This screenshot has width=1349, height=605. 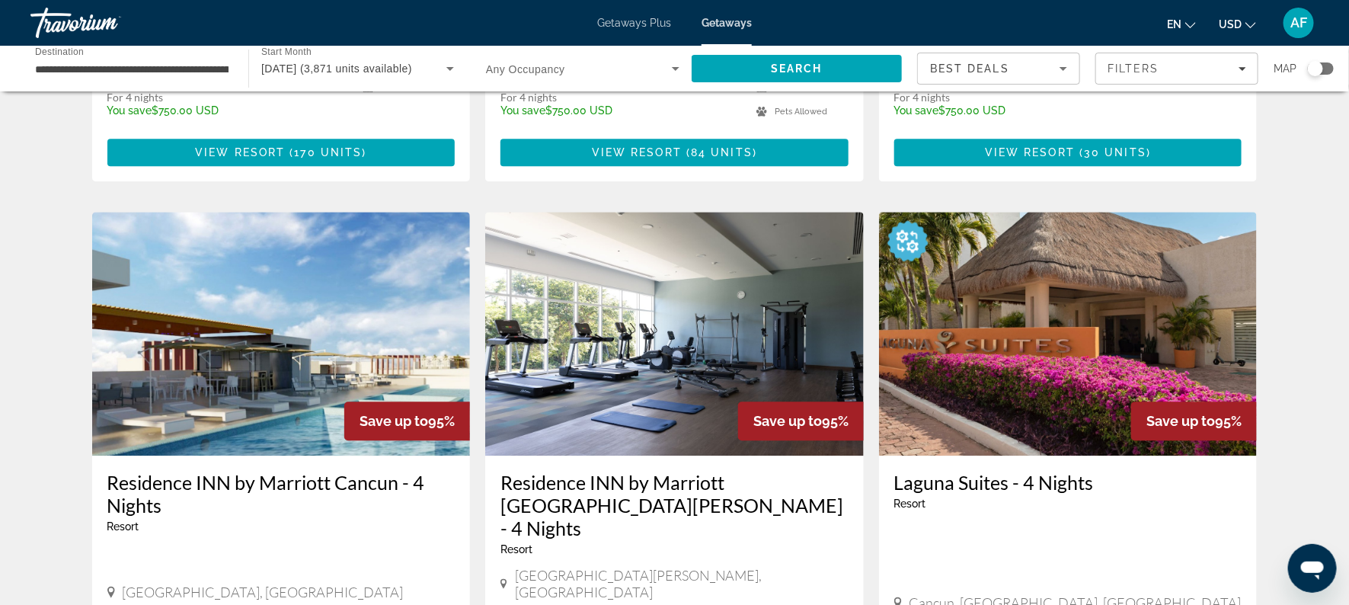 I want to click on a: View Resort(170 units), so click(x=281, y=152).